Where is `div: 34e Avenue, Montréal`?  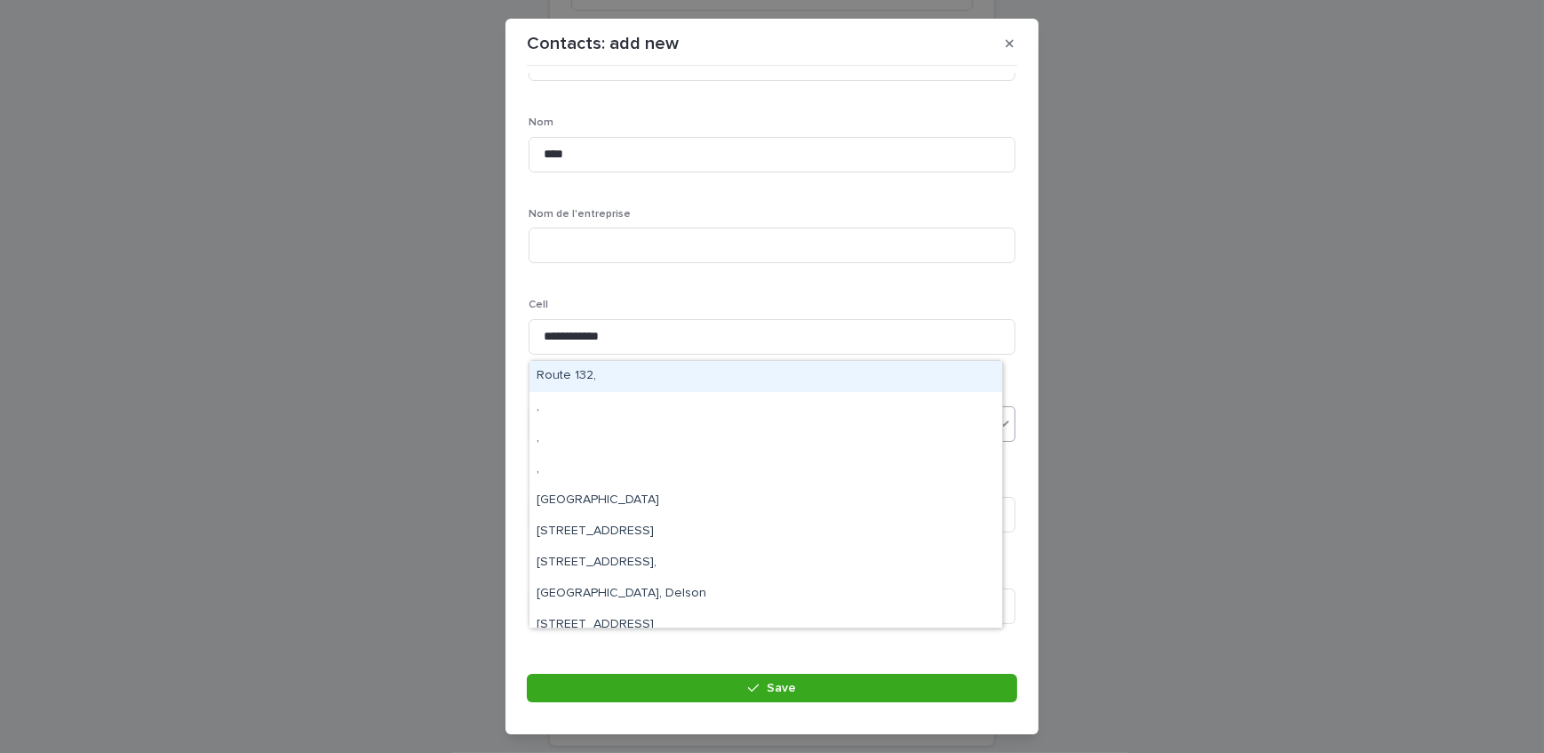
div: 34e Avenue, Montréal is located at coordinates (766, 625).